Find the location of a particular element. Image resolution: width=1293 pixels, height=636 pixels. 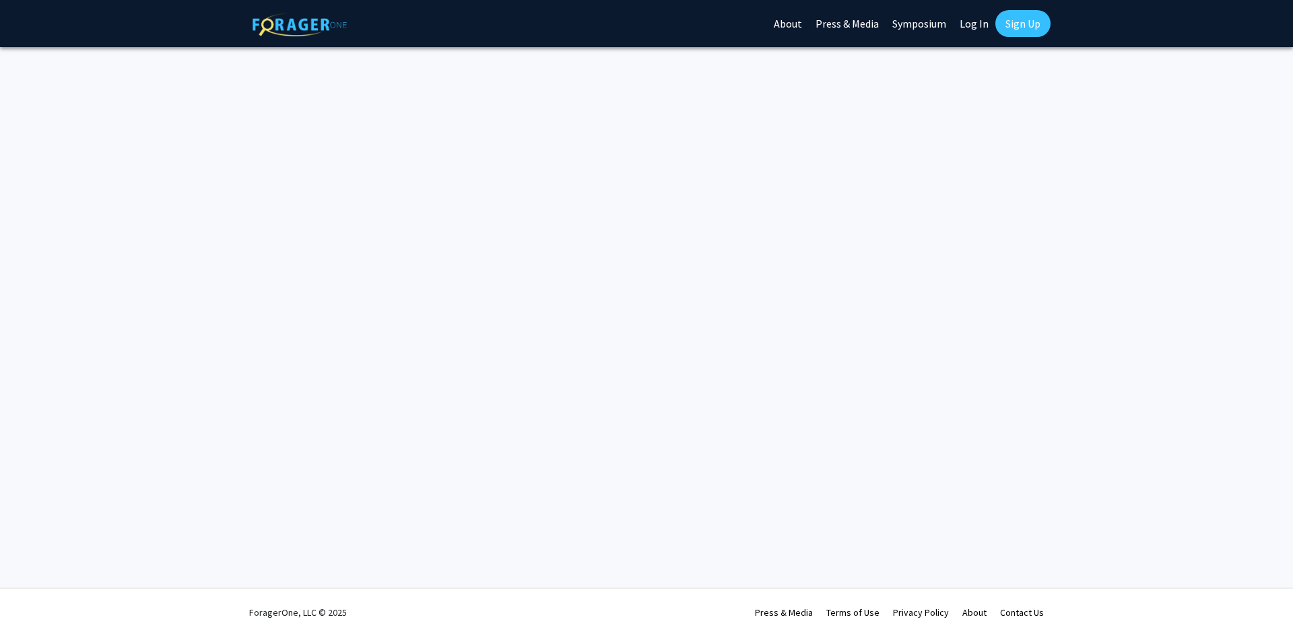

a: Contact Us is located at coordinates (1021, 613).